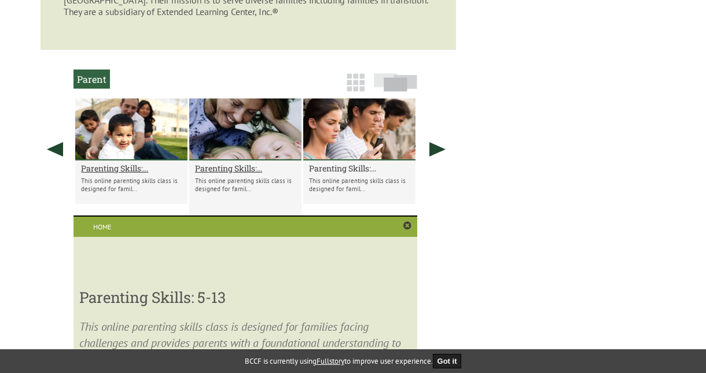 This screenshot has height=373, width=706. I want to click on img: grid-icon.png, so click(355, 82).